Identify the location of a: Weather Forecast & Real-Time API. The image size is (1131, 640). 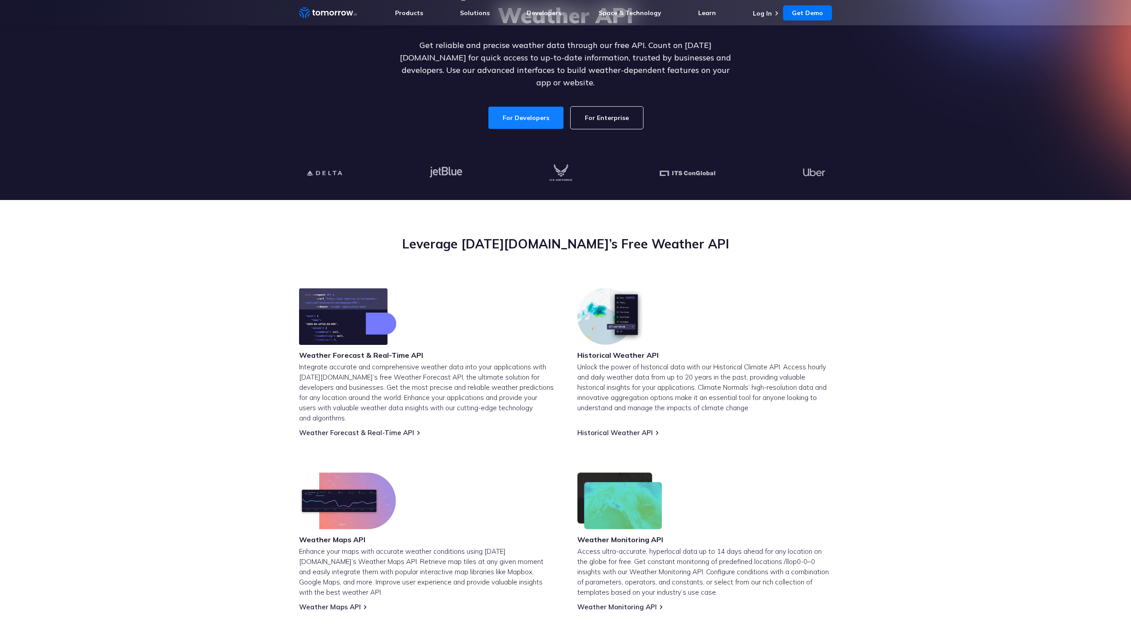
(357, 433).